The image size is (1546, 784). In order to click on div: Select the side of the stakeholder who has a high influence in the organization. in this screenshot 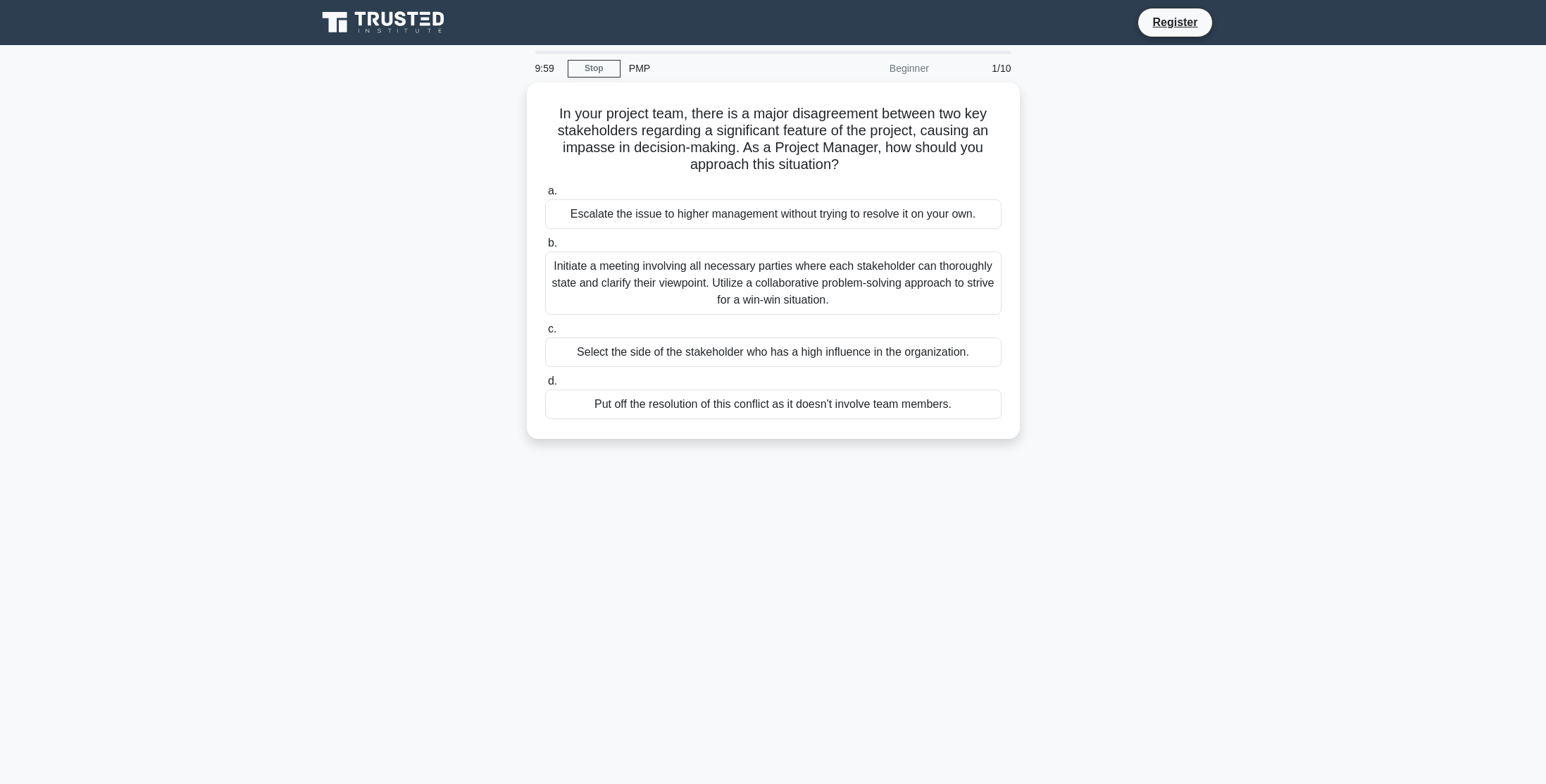, I will do `click(773, 352)`.